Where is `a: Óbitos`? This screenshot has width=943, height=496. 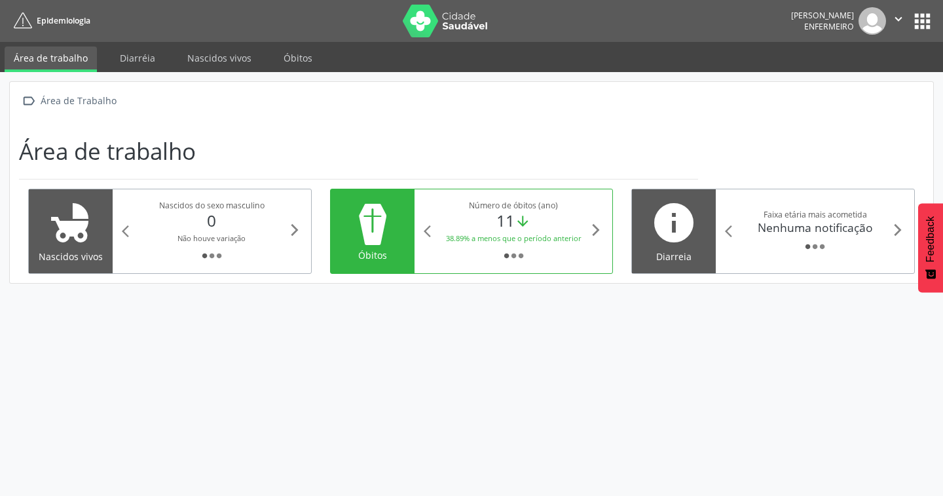
a: Óbitos is located at coordinates (298, 58).